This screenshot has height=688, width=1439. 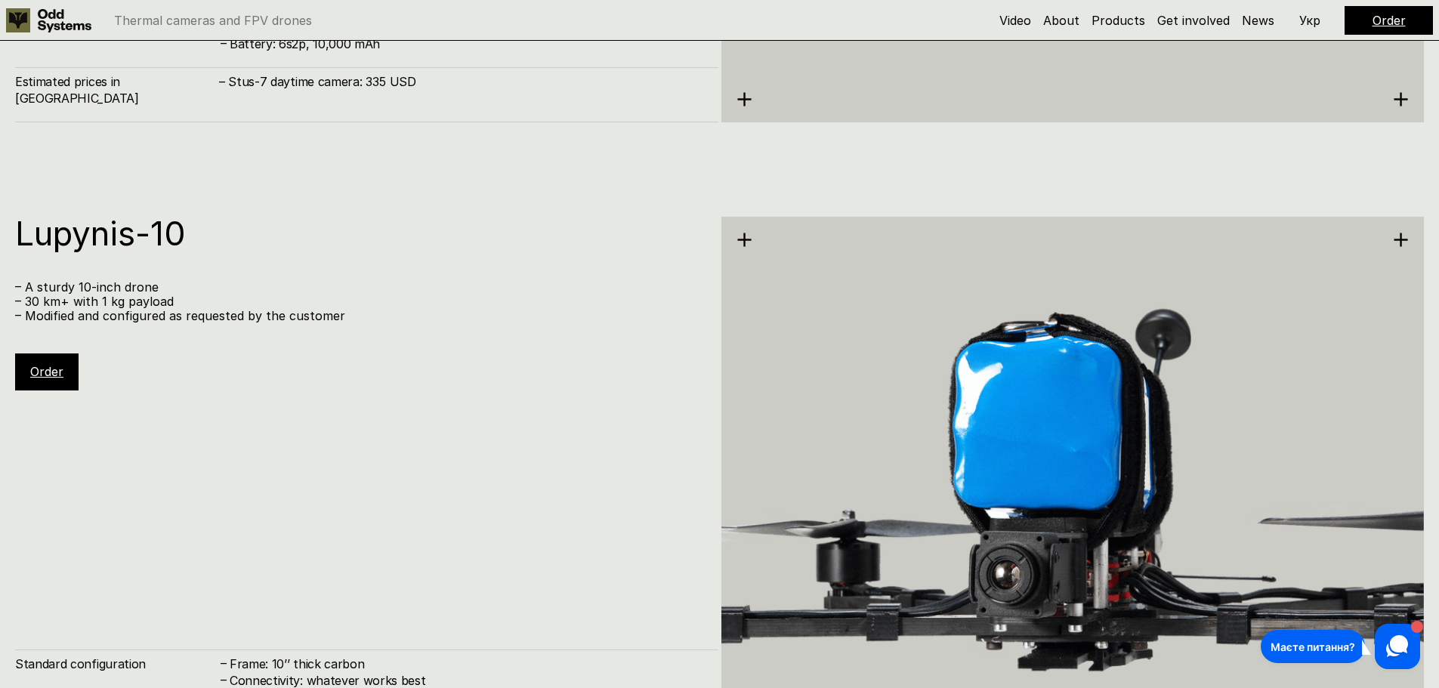 I want to click on h1: Lupynis-10, so click(x=359, y=233).